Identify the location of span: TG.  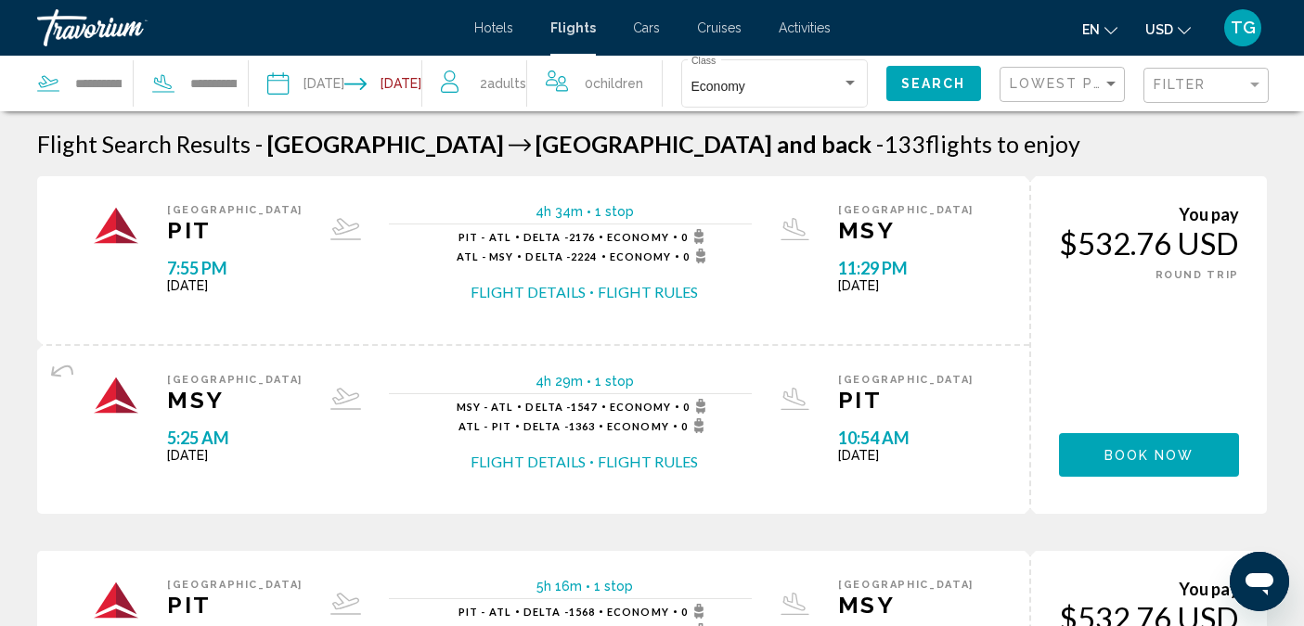
(1243, 28).